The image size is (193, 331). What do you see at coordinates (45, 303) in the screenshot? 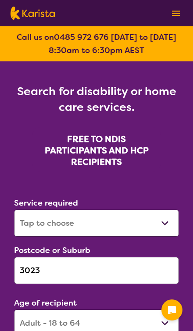
I see `label: Age of recipient` at bounding box center [45, 303].